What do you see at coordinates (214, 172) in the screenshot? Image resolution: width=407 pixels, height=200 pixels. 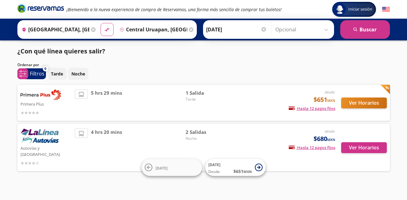 I see `span: Desde:` at bounding box center [214, 172].